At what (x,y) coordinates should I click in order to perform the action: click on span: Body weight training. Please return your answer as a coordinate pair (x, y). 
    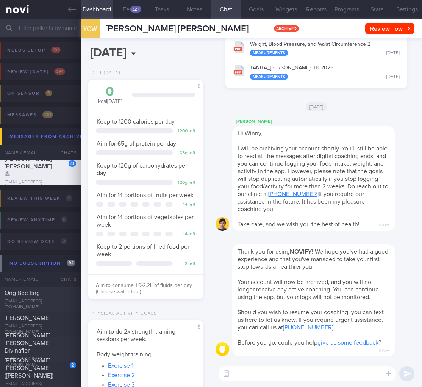
    Looking at the image, I should click on (124, 354).